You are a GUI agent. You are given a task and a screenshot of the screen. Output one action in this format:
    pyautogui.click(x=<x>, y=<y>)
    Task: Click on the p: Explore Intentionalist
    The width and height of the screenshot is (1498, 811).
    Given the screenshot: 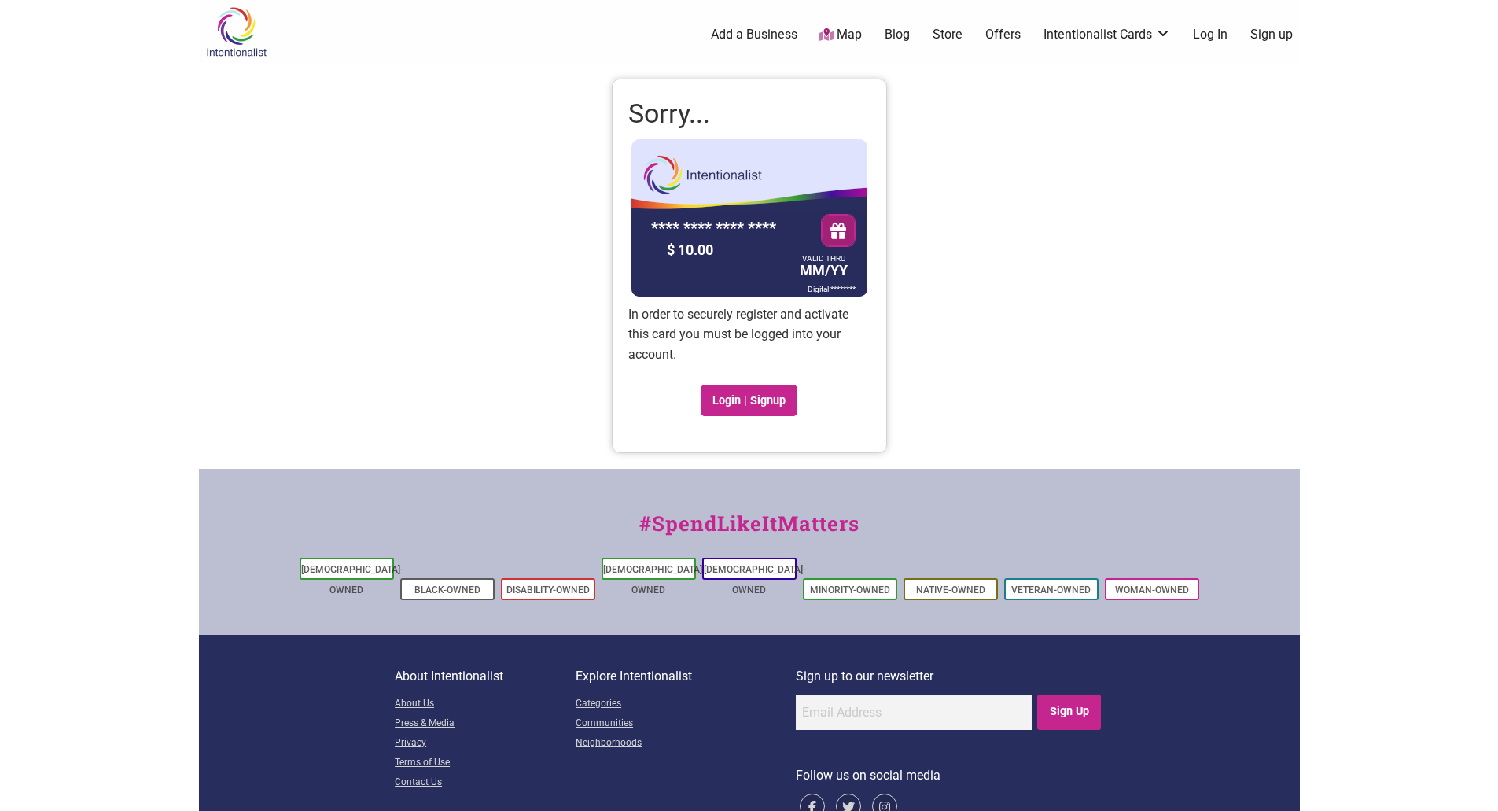 What is the action you would take?
    pyautogui.click(x=686, y=676)
    